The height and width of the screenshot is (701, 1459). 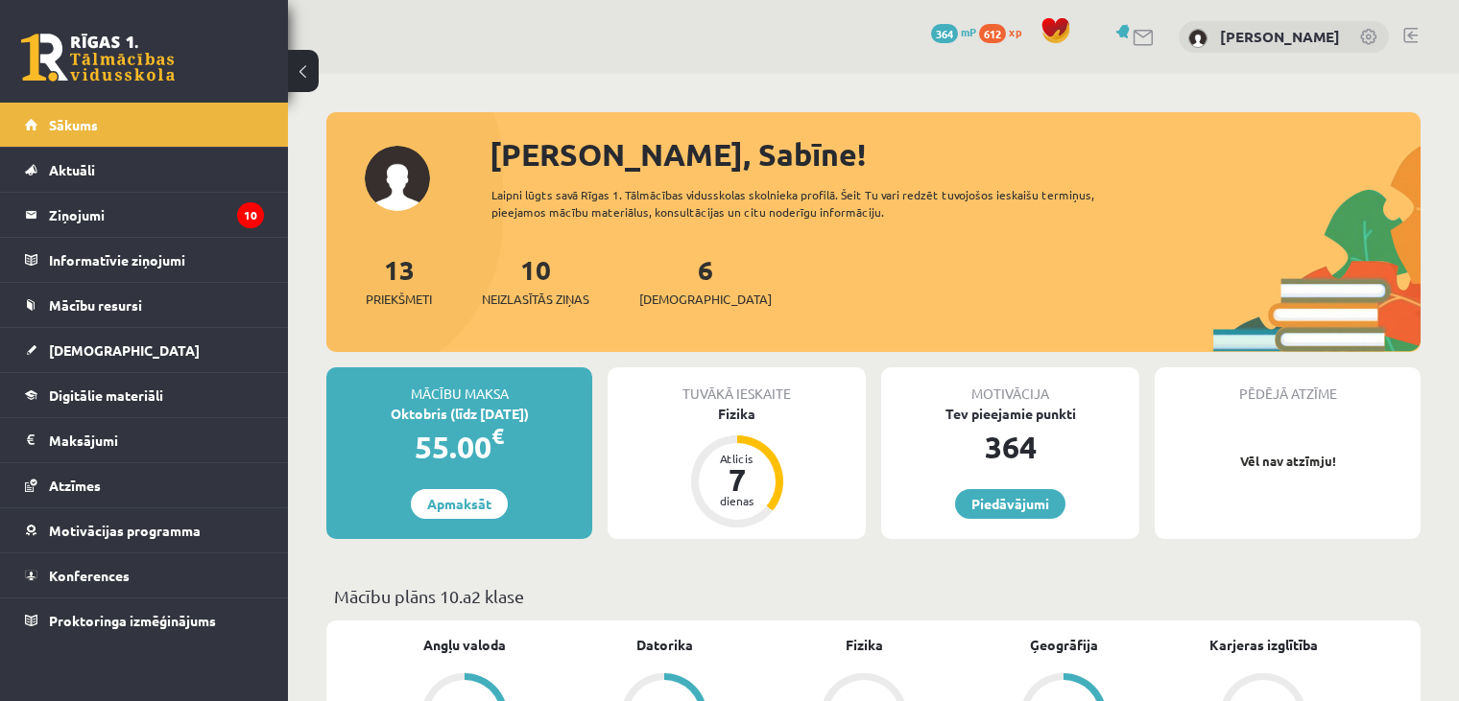 What do you see at coordinates (156, 215) in the screenshot?
I see `legend: Ziņojumi` at bounding box center [156, 215].